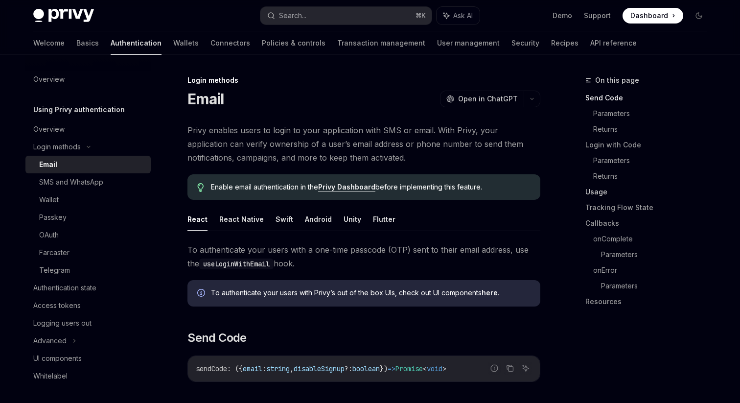  Describe the element at coordinates (525, 43) in the screenshot. I see `a: Security` at that location.